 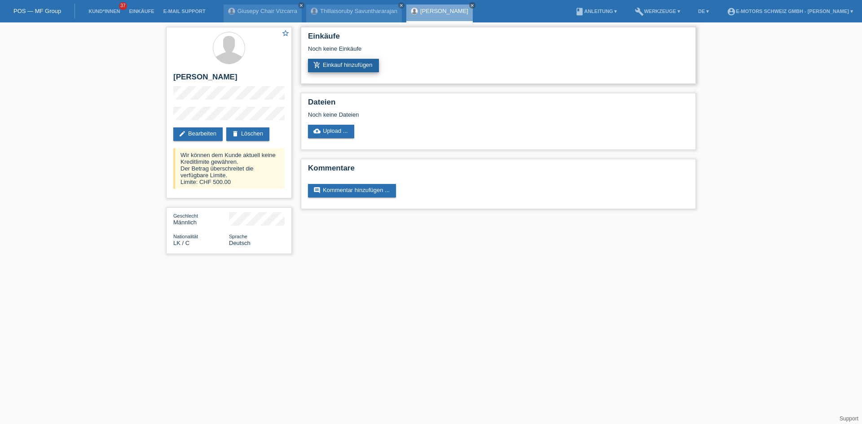 I want to click on i: book, so click(x=580, y=12).